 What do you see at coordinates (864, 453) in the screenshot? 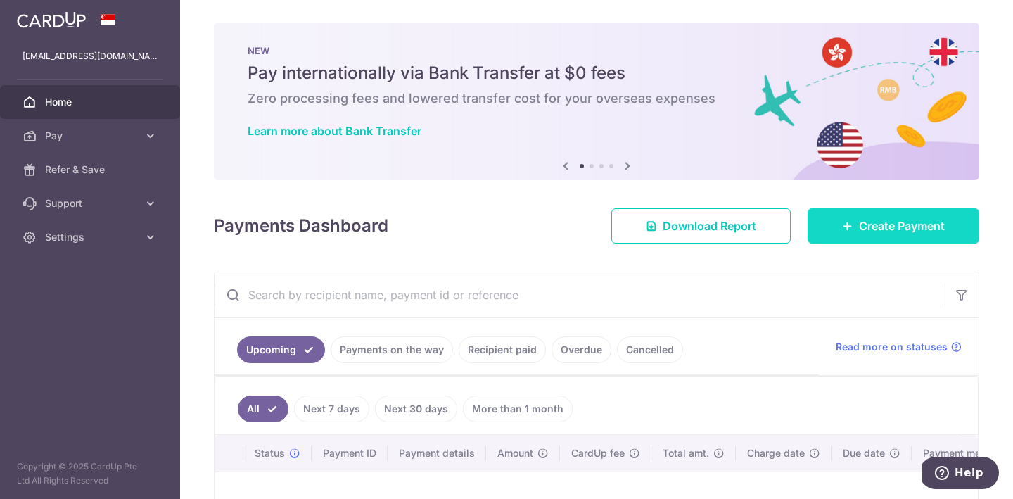
I see `span: Due date` at bounding box center [864, 453].